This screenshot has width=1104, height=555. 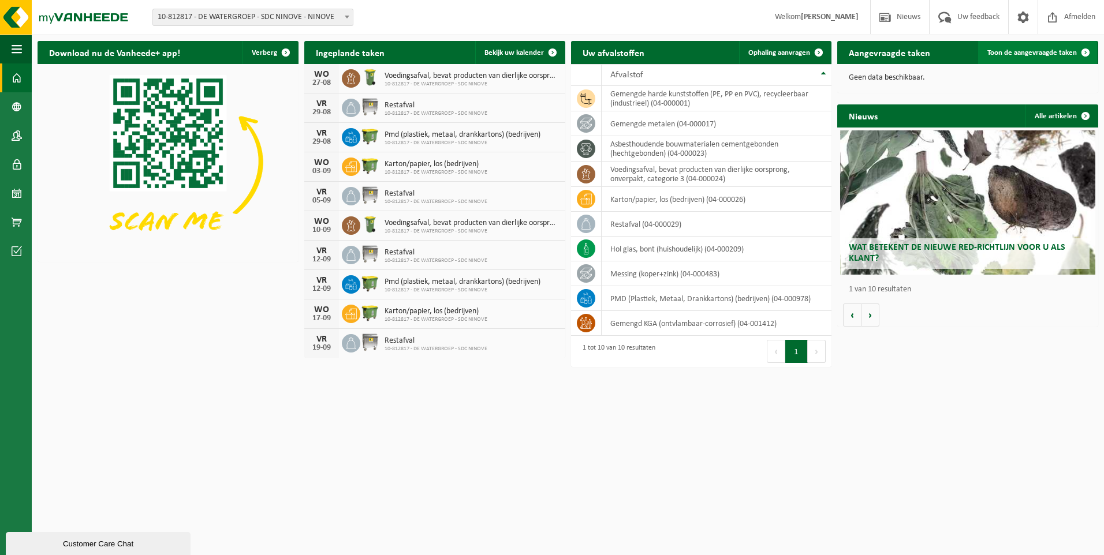 I want to click on div: 27-08, so click(x=322, y=83).